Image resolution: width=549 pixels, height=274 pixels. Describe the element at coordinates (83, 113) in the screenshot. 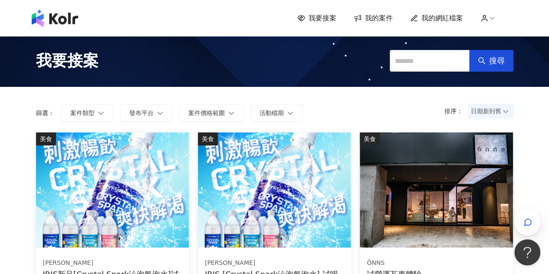

I see `span: 案件類型` at that location.